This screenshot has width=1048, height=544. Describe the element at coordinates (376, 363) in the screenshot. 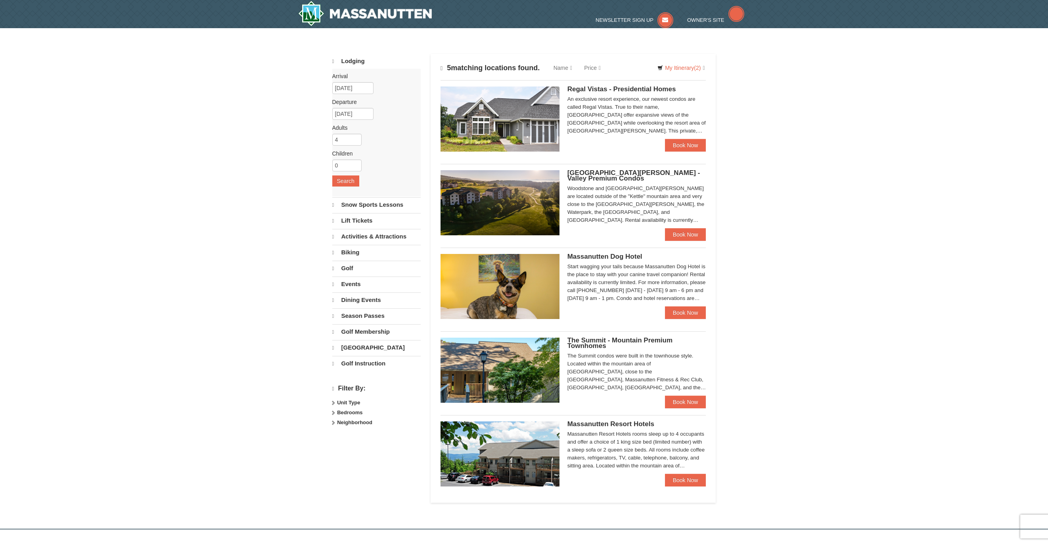

I see `a: Golf Instruction` at that location.